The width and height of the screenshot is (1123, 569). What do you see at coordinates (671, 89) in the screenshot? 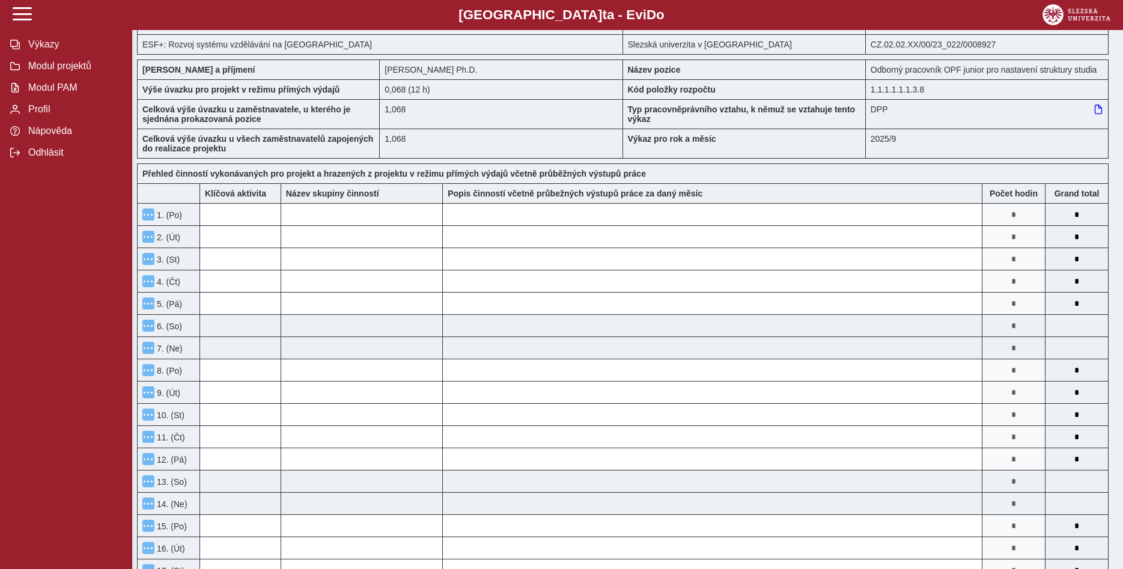
I see `b: Kód položky rozpočtu` at bounding box center [671, 89].